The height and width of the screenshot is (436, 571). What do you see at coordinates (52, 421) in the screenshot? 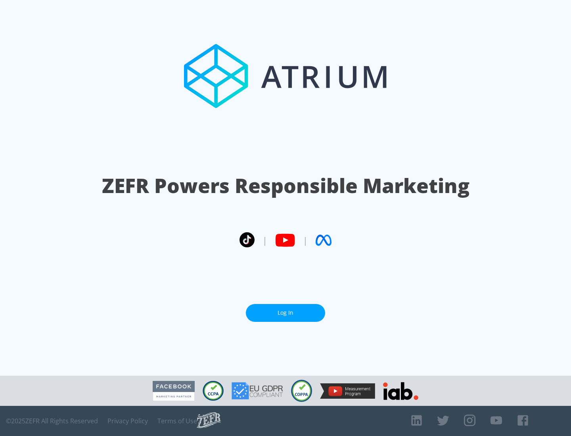
I see `span: © 2025 ZEFR All Rights Reserved` at bounding box center [52, 421].